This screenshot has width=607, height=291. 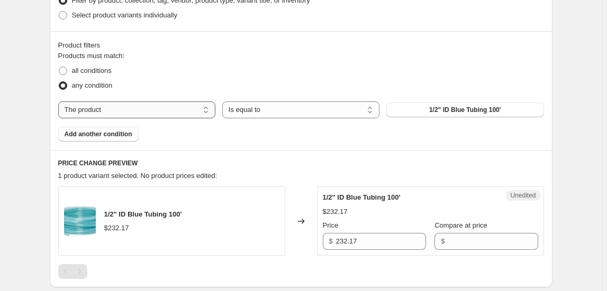 What do you see at coordinates (523, 196) in the screenshot?
I see `span: Unedited` at bounding box center [523, 196].